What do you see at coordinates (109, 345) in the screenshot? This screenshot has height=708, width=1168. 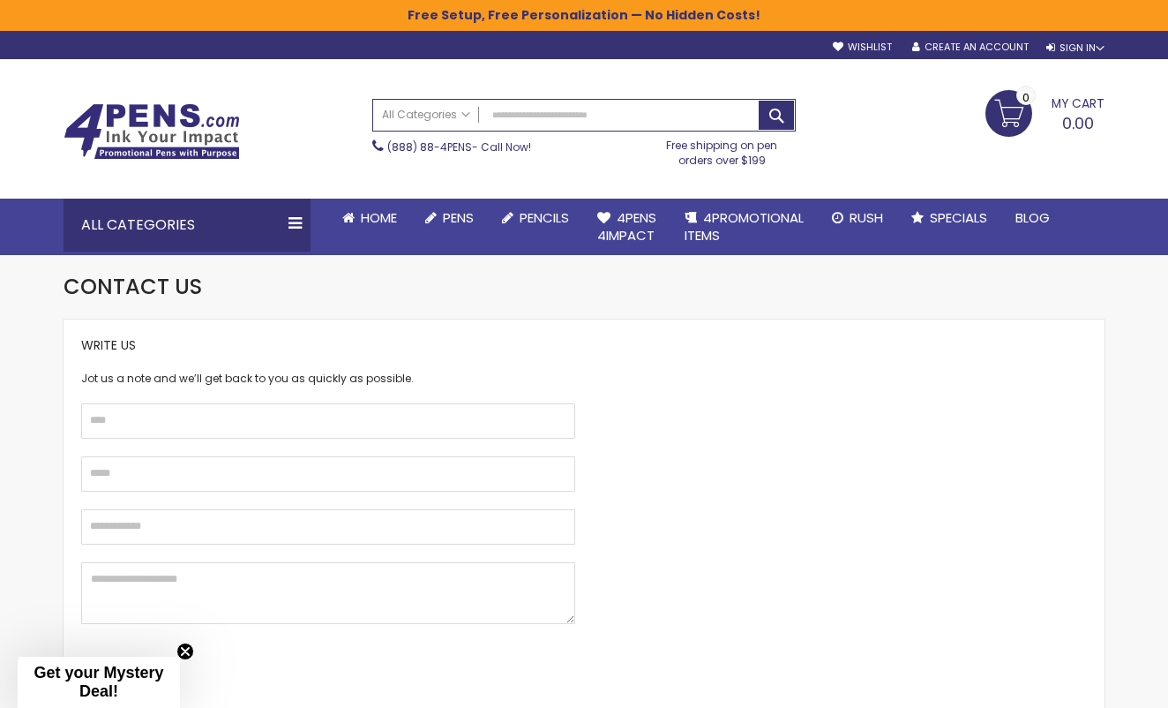 I see `span: Write Us` at bounding box center [109, 345].